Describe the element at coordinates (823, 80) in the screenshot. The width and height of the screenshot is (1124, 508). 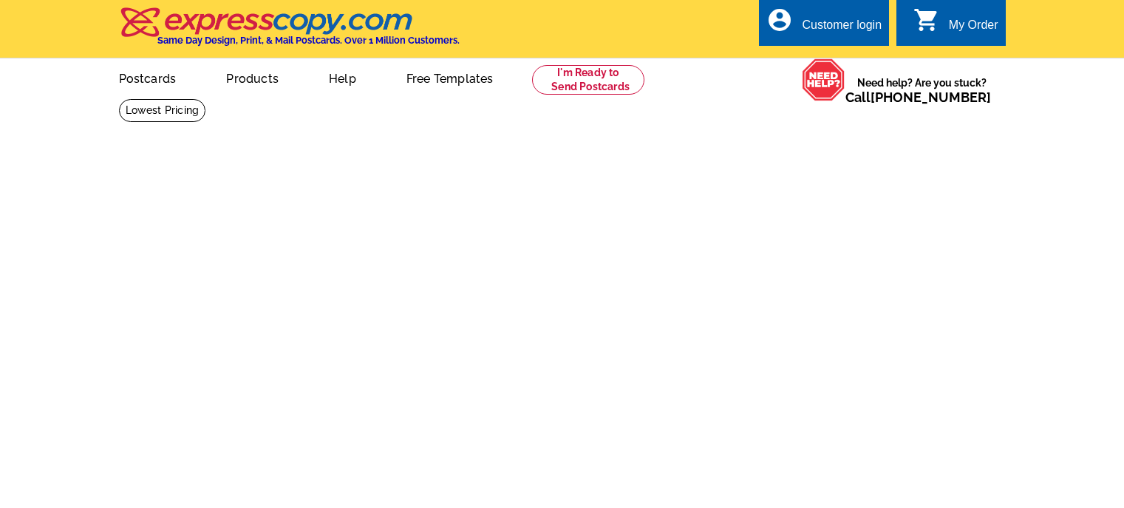
I see `img: help` at that location.